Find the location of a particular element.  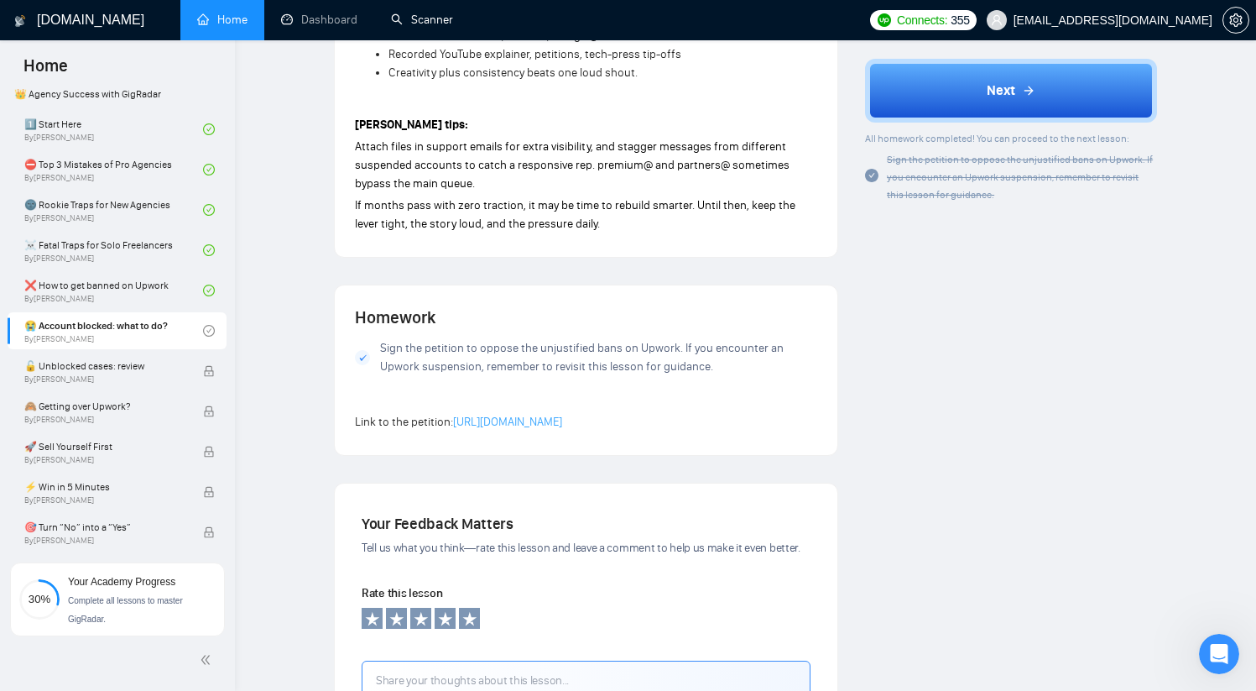

span: Attach files in support emails for extra visibility, and stagger messages from different suspende... is located at coordinates (572, 165).